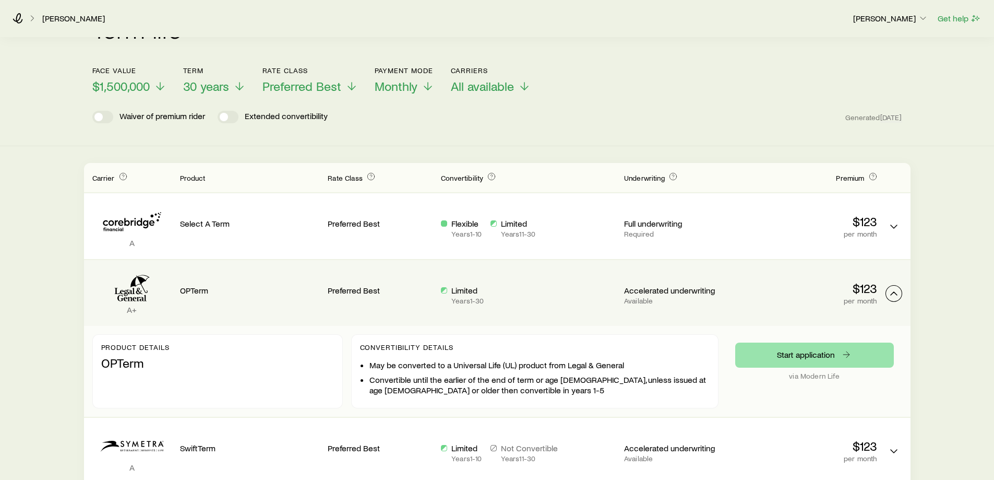 This screenshot has height=480, width=994. Describe the element at coordinates (206, 86) in the screenshot. I see `span: 30 years` at that location.